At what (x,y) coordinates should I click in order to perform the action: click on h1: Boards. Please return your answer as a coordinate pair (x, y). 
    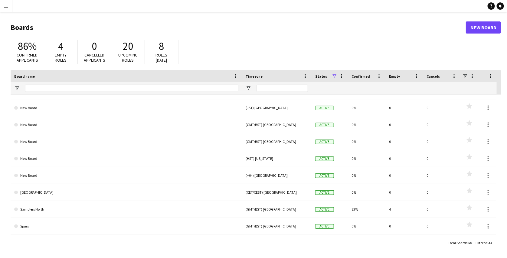
    Looking at the image, I should click on (238, 28).